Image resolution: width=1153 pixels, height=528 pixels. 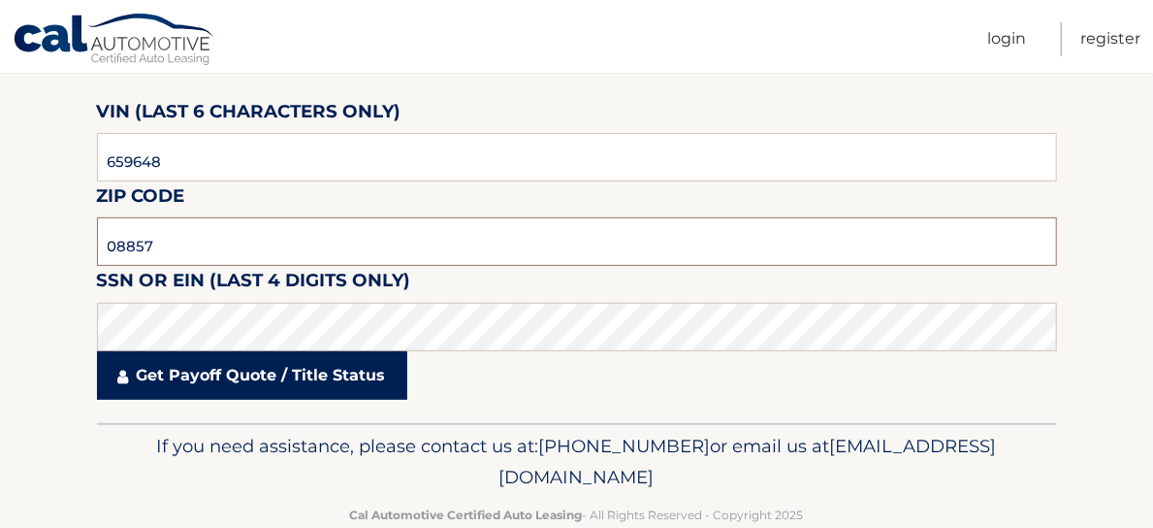 I want to click on p: - All Rights Reserved - Copyright 2025, so click(x=577, y=514).